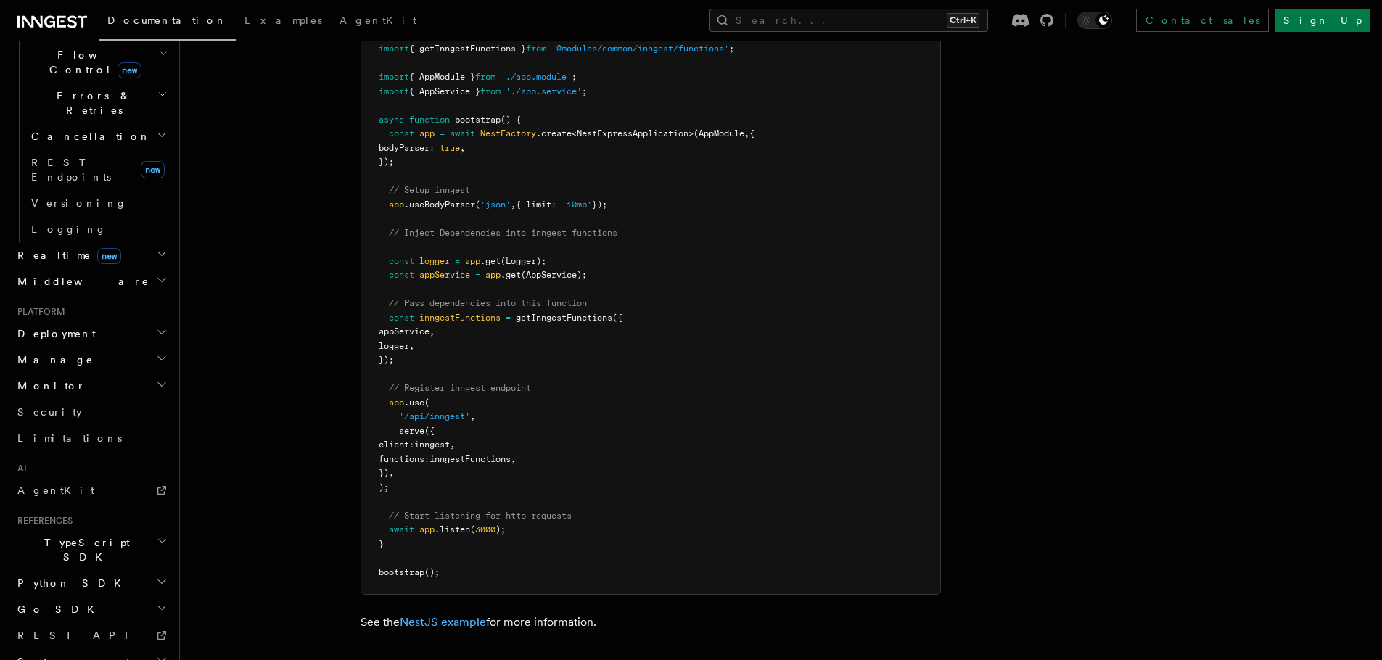 This screenshot has width=1382, height=660. I want to click on span: // Pass dependencies into this function, so click(488, 303).